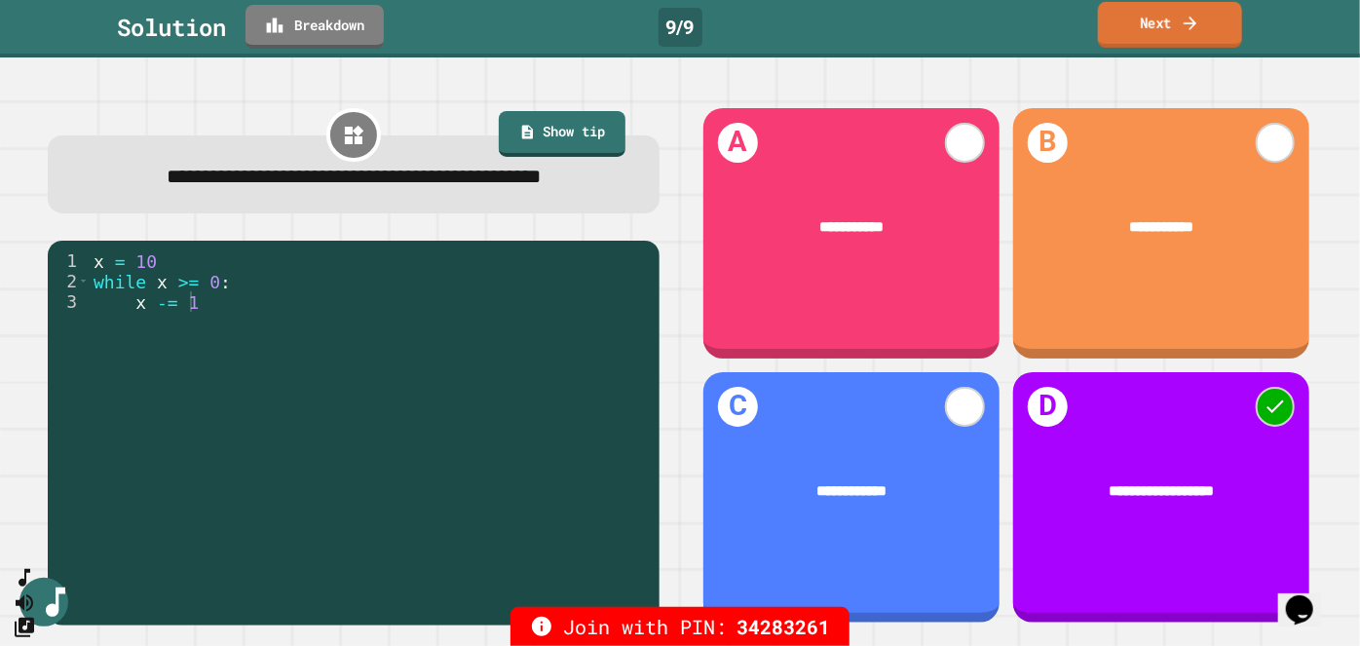  Describe the element at coordinates (1047, 406) in the screenshot. I see `h1: D` at that location.